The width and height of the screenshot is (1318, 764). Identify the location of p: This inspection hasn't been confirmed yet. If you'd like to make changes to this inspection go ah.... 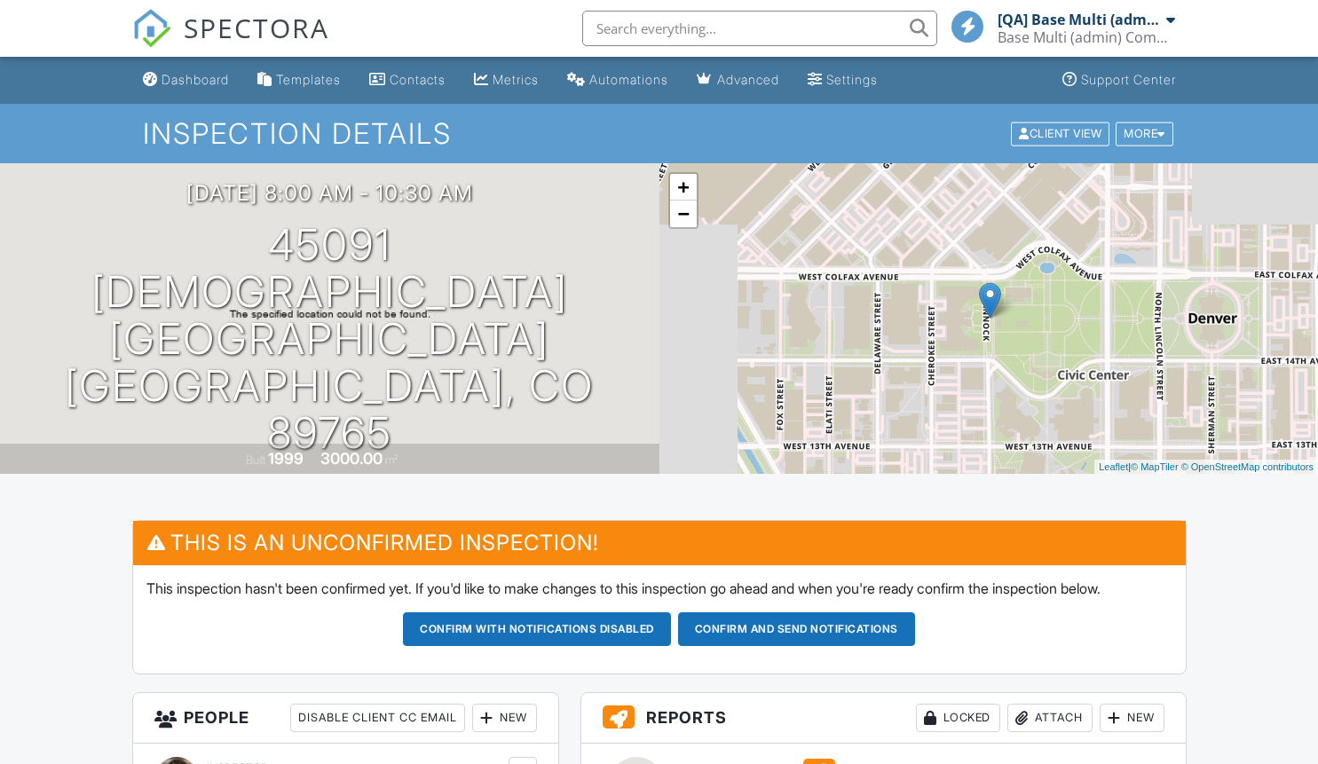
(660, 589).